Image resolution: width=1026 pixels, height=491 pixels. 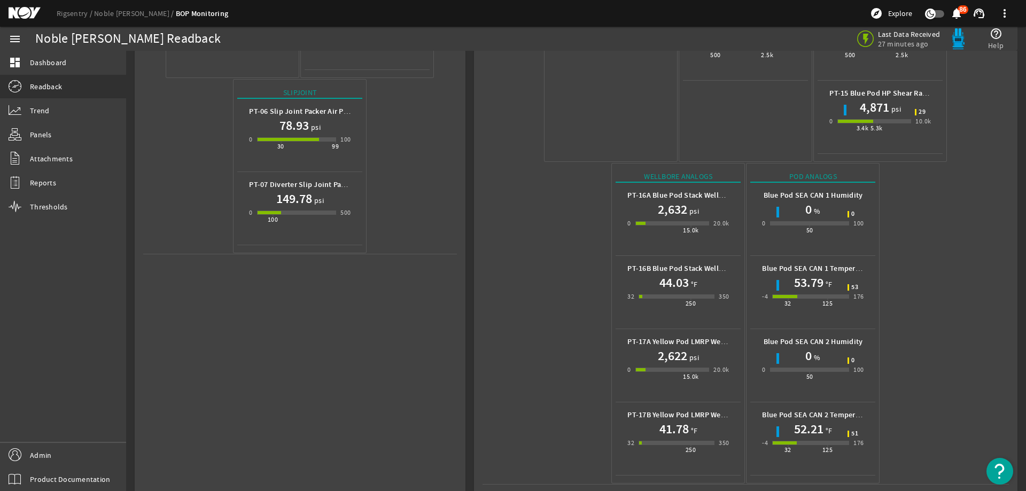 I want to click on mat-icon: help_outline, so click(x=996, y=34).